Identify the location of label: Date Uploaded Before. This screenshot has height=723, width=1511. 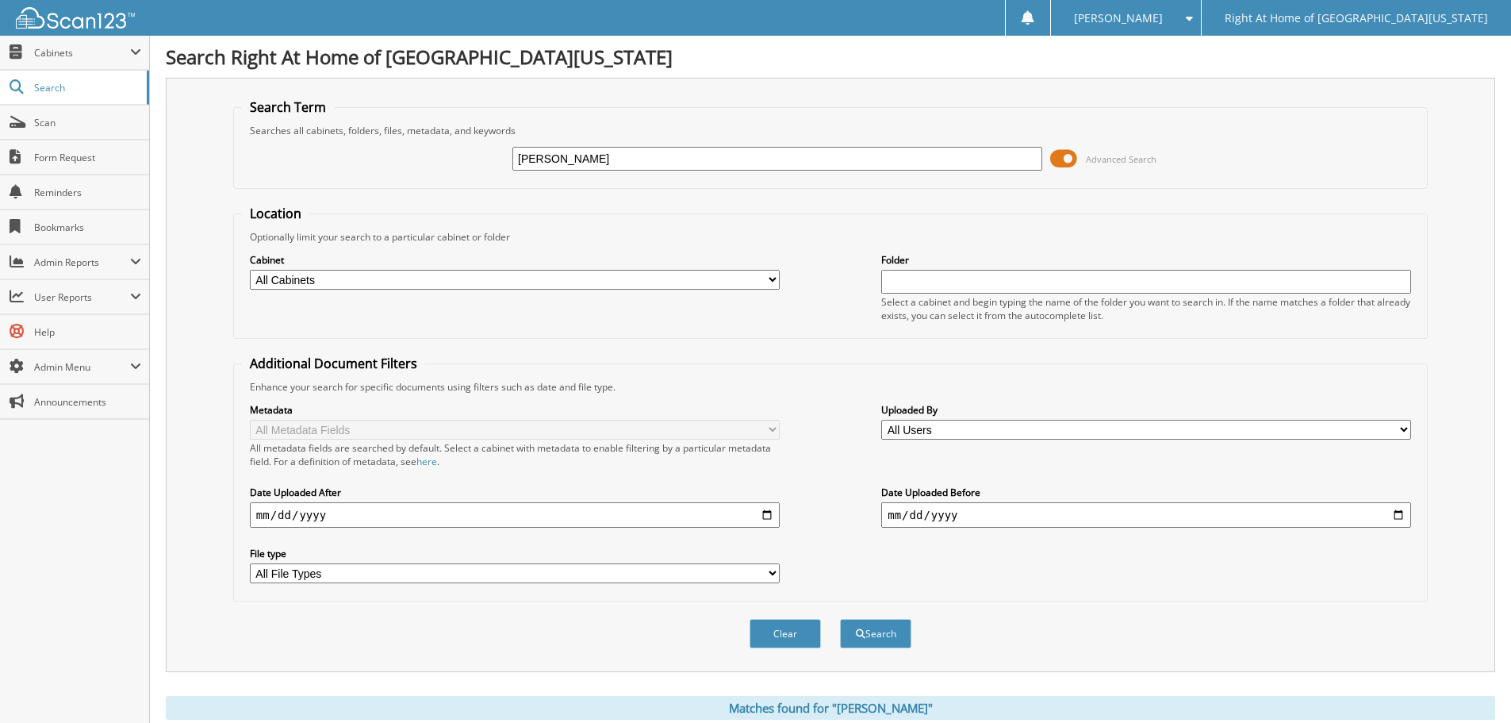
(1147, 492).